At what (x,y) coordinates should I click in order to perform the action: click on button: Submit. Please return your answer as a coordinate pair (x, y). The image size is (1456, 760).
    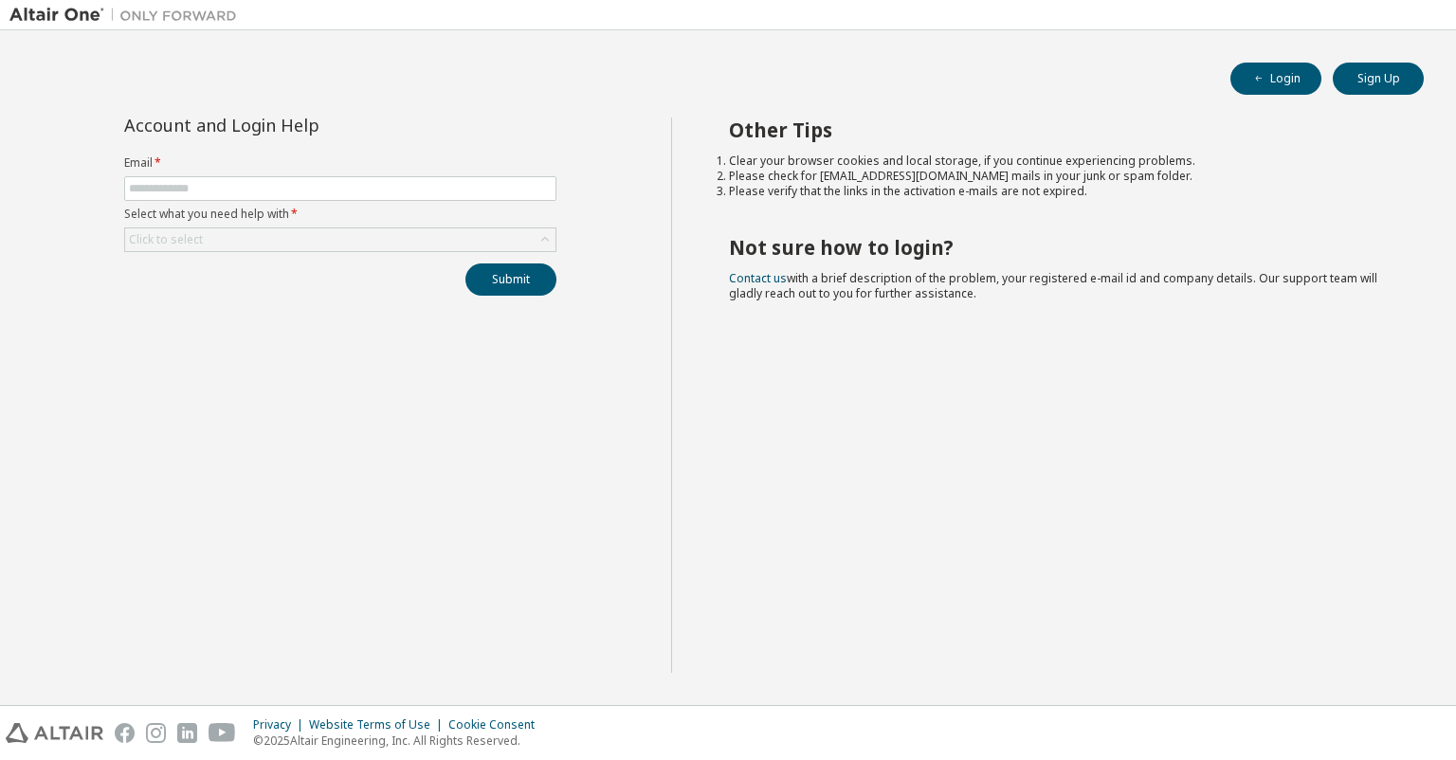
    Looking at the image, I should click on (511, 280).